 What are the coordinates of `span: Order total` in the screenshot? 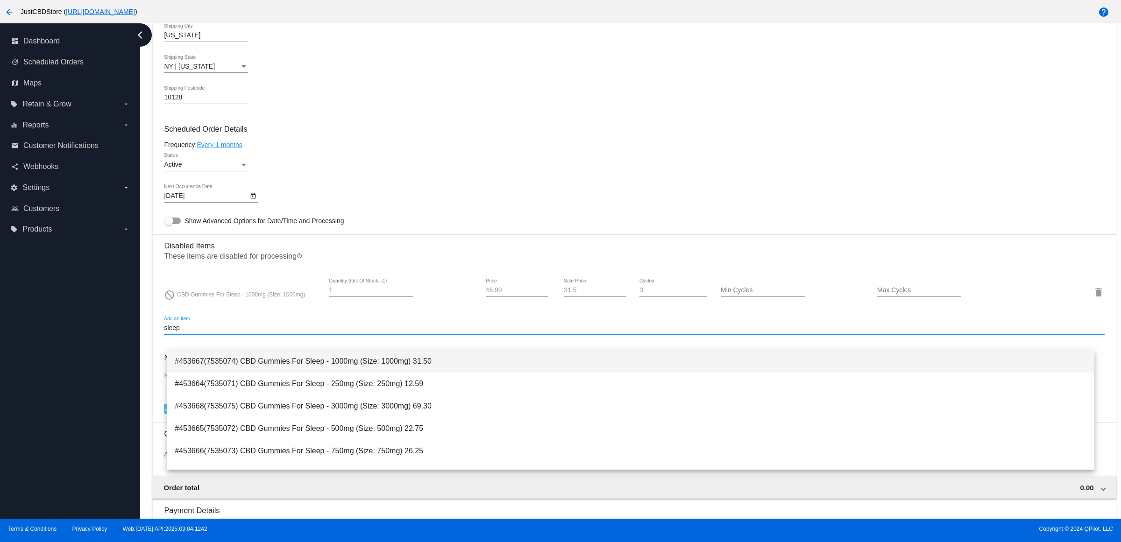 It's located at (181, 488).